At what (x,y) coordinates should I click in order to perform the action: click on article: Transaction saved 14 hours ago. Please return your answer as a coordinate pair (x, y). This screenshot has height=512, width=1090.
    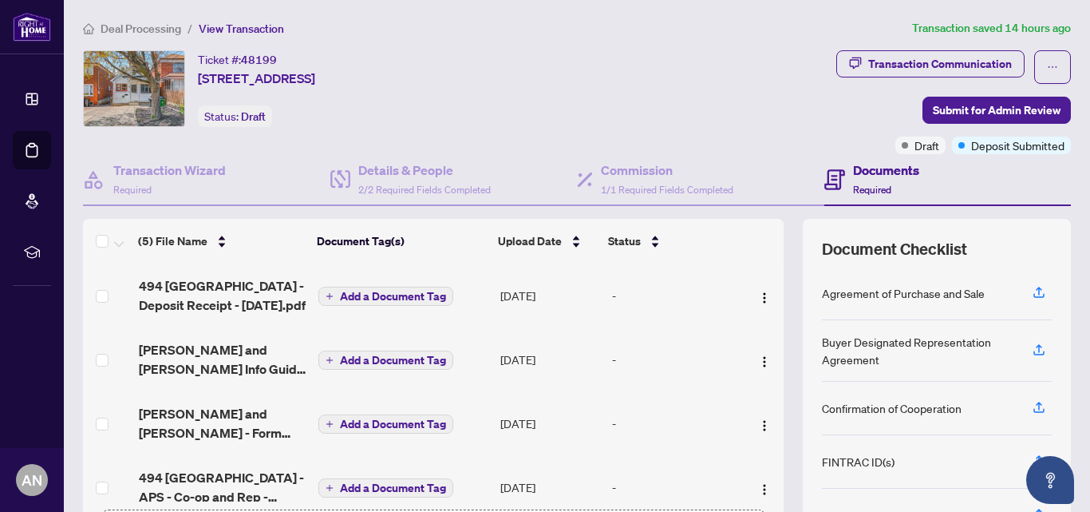
    Looking at the image, I should click on (991, 28).